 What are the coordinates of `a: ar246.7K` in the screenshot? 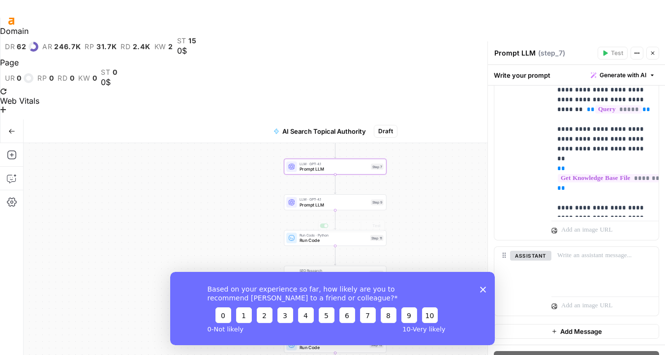 It's located at (62, 47).